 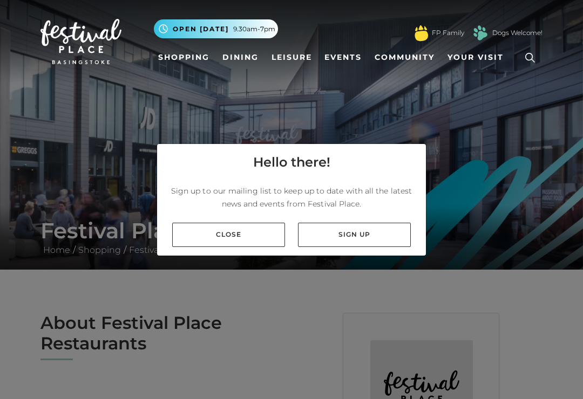 What do you see at coordinates (343, 57) in the screenshot?
I see `a: Events` at bounding box center [343, 57].